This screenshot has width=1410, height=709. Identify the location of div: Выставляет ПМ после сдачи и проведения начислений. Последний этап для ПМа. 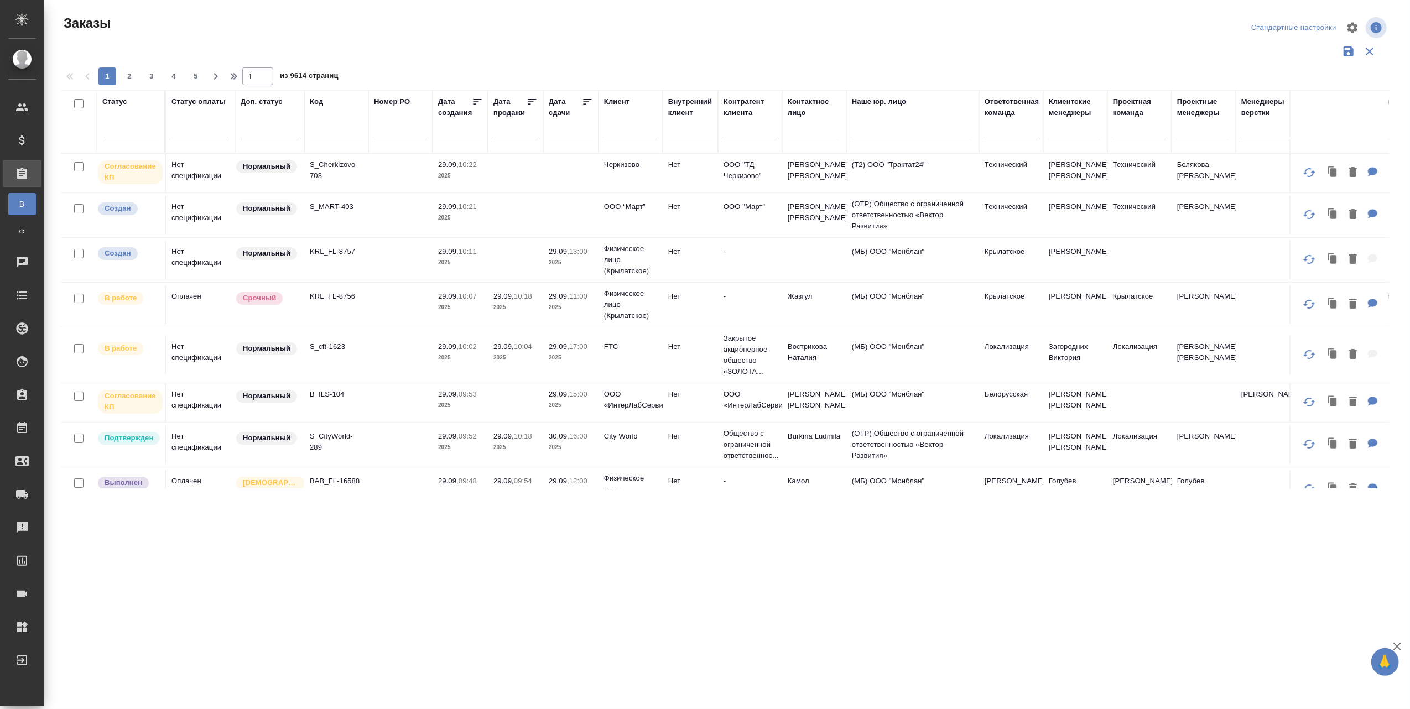
(128, 483).